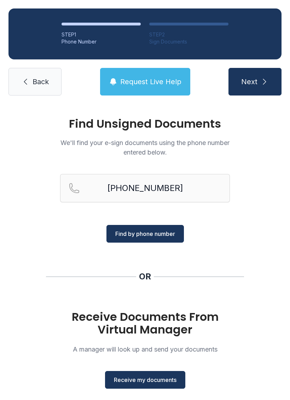  What do you see at coordinates (145, 277) in the screenshot?
I see `div: OR` at bounding box center [145, 277].